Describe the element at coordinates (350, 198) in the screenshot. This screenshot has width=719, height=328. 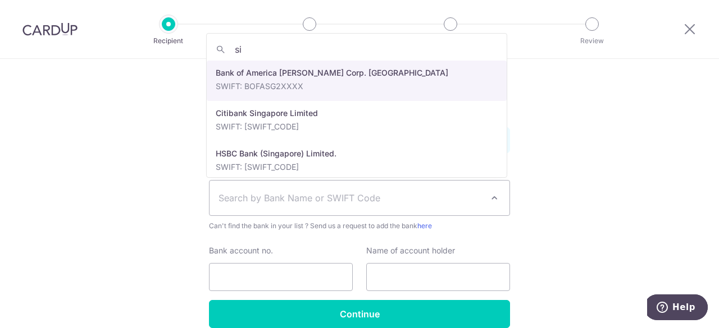
I see `span: Search by Bank Name or SWIFT Code` at that location.